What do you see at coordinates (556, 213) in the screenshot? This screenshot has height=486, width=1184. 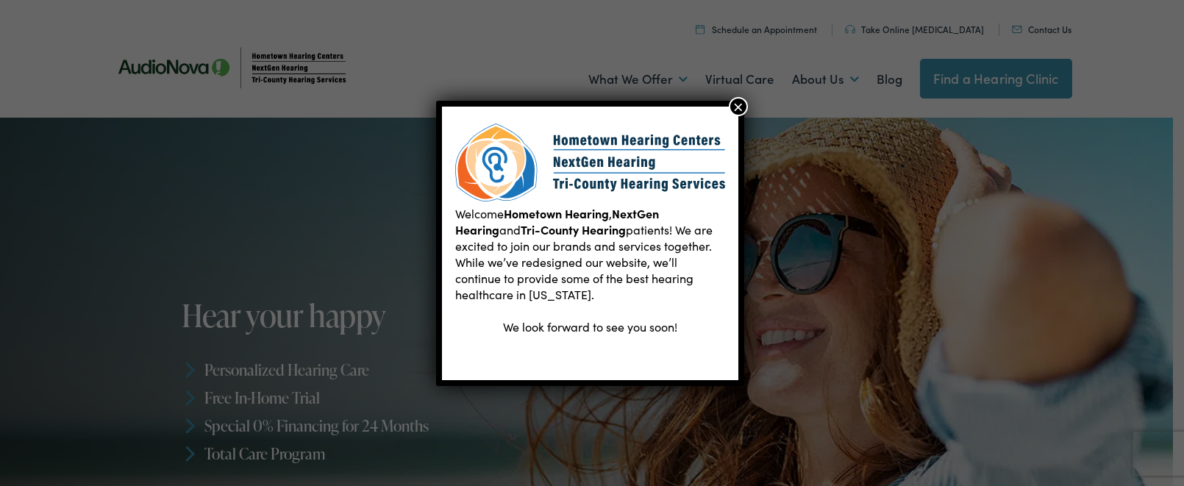 I see `b: Hometown Hearing` at bounding box center [556, 213].